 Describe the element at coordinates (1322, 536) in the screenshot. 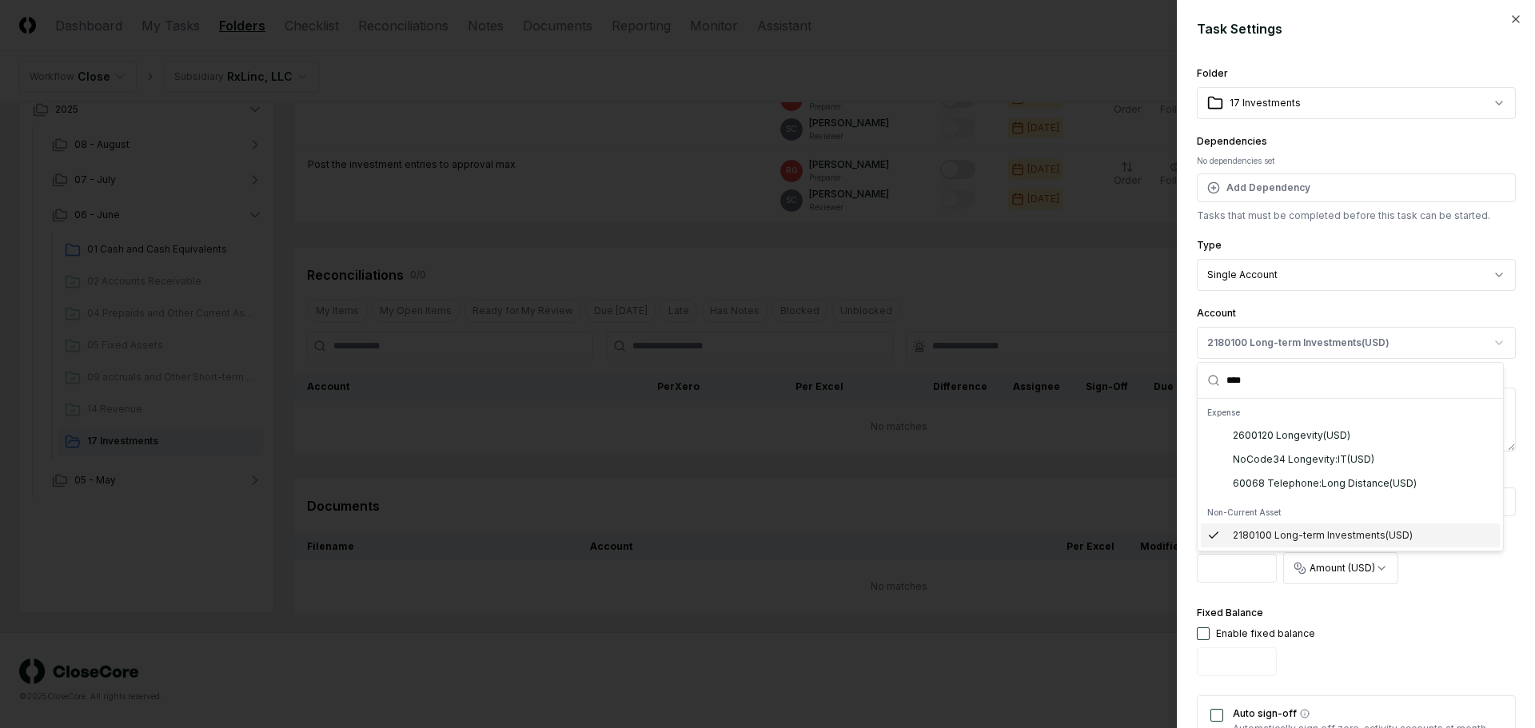

I see `div: 2180100 Long-term Investments ( USD )` at that location.